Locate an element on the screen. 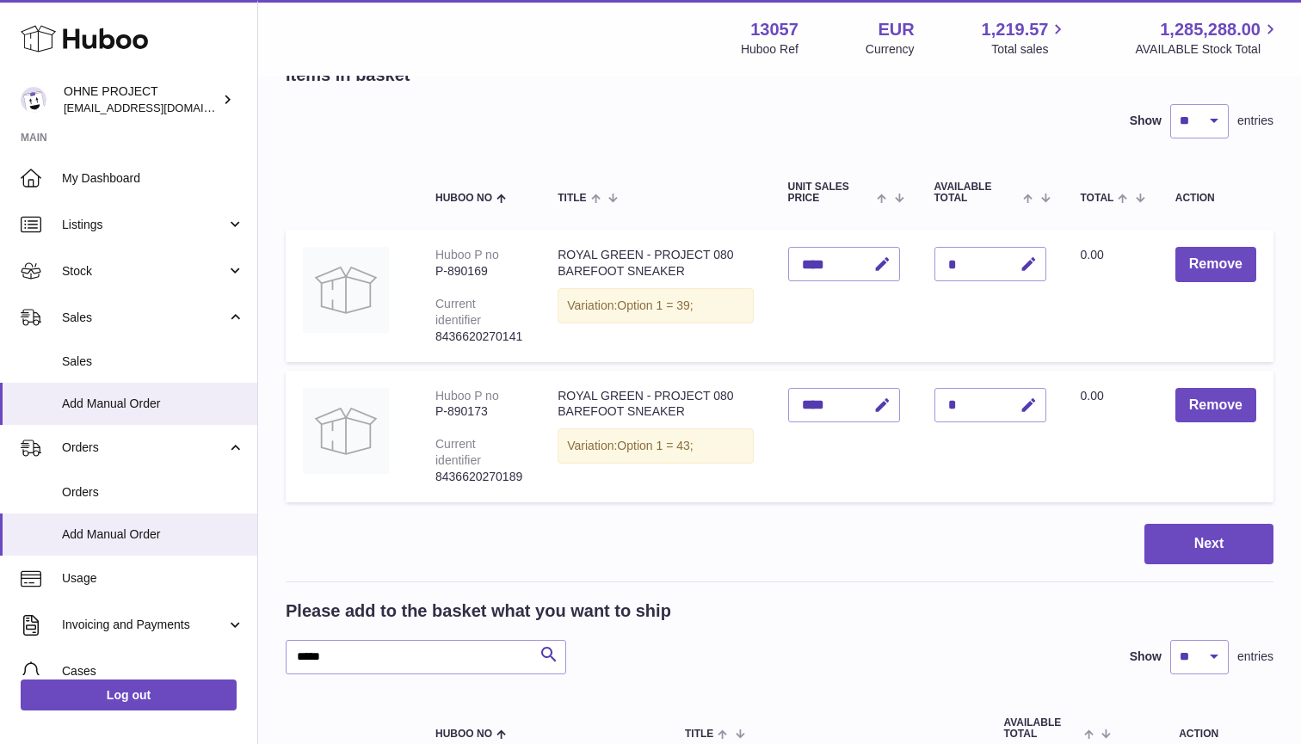 The width and height of the screenshot is (1301, 744). strong: EUR is located at coordinates (896, 29).